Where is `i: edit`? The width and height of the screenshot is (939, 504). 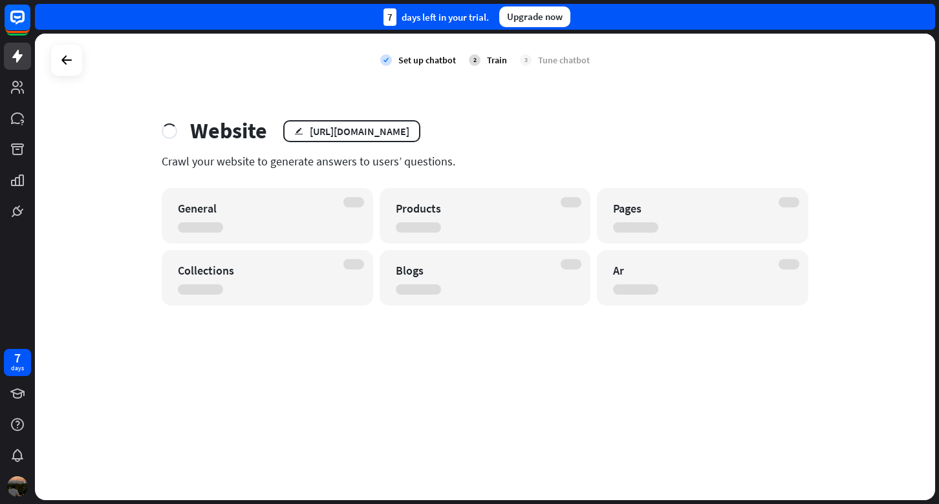
i: edit is located at coordinates (299, 131).